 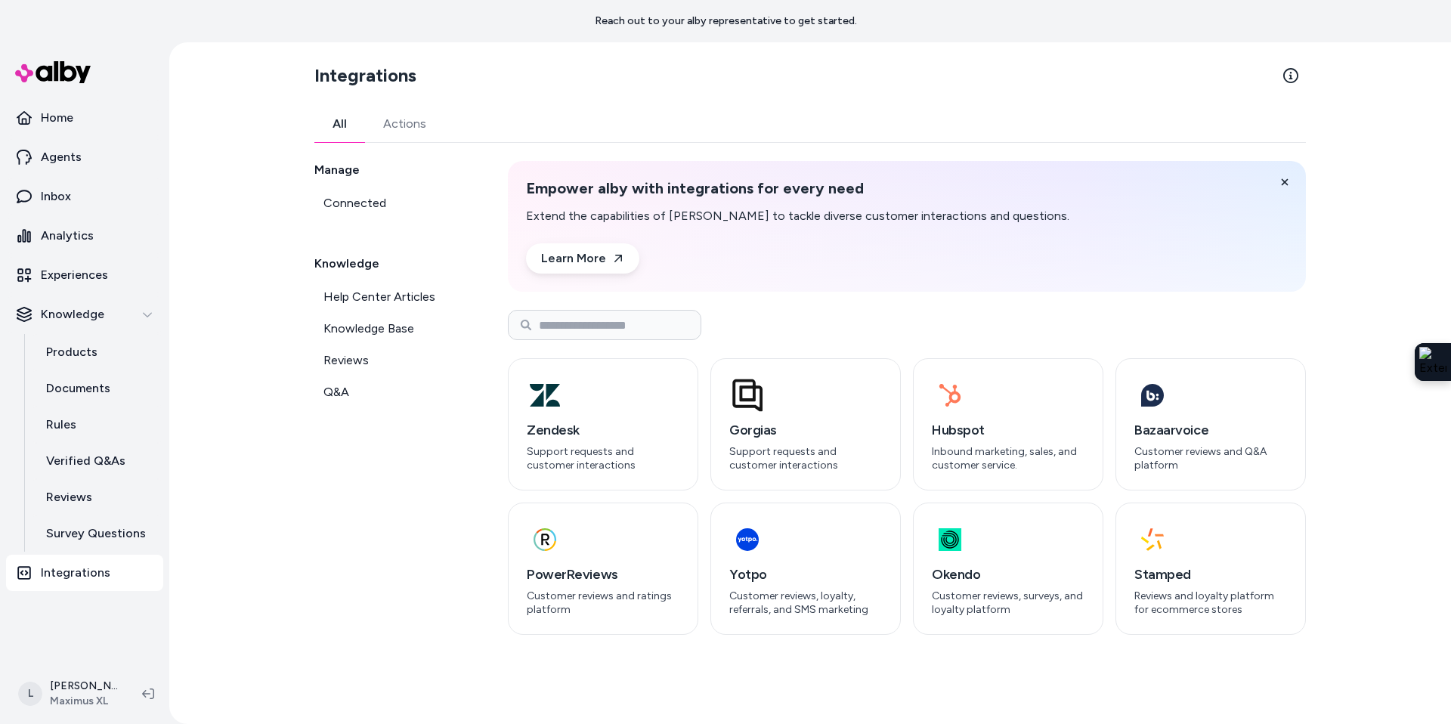 What do you see at coordinates (1211, 574) in the screenshot?
I see `h3: Stamped` at bounding box center [1211, 574].